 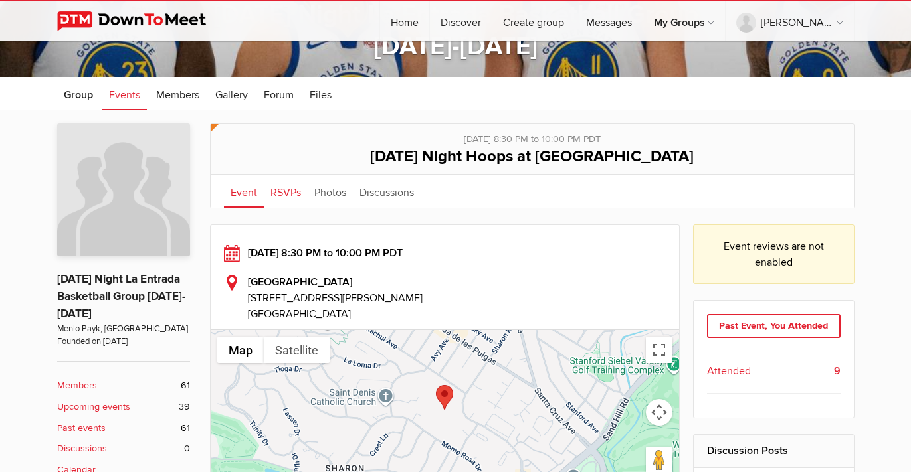 I want to click on a: Photos, so click(x=330, y=191).